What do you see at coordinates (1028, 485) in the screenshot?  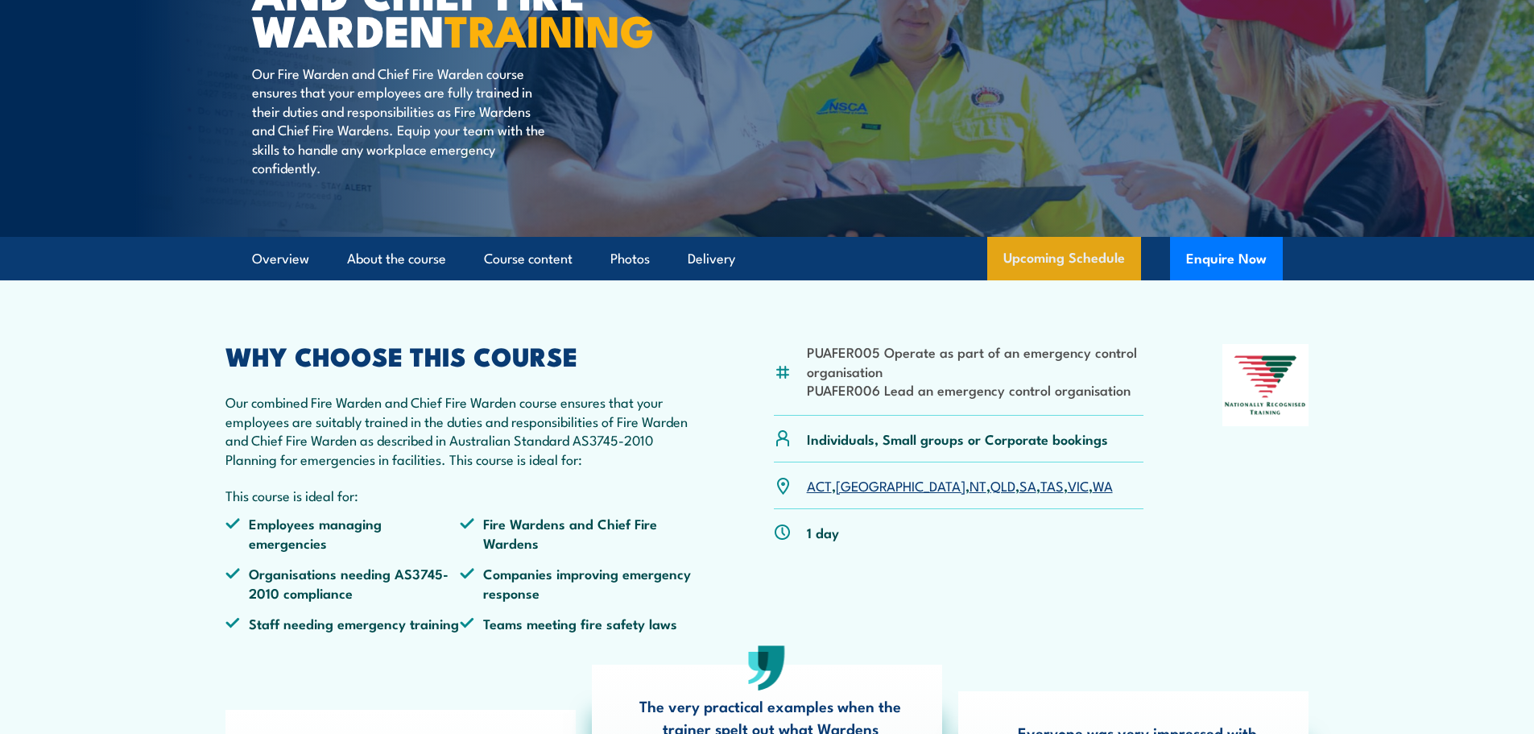 I see `a: SA` at bounding box center [1028, 485].